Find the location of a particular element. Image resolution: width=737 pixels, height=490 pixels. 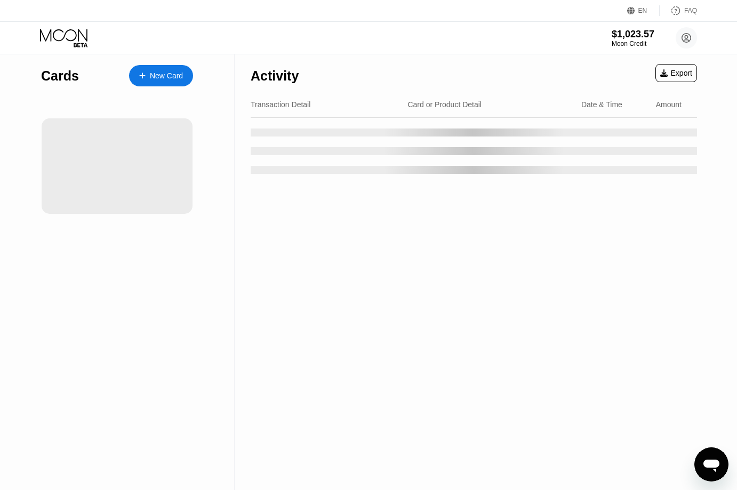

div: Activity is located at coordinates (275, 76).